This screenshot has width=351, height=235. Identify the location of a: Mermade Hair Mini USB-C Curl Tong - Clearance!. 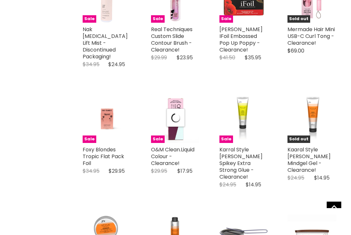
(311, 36).